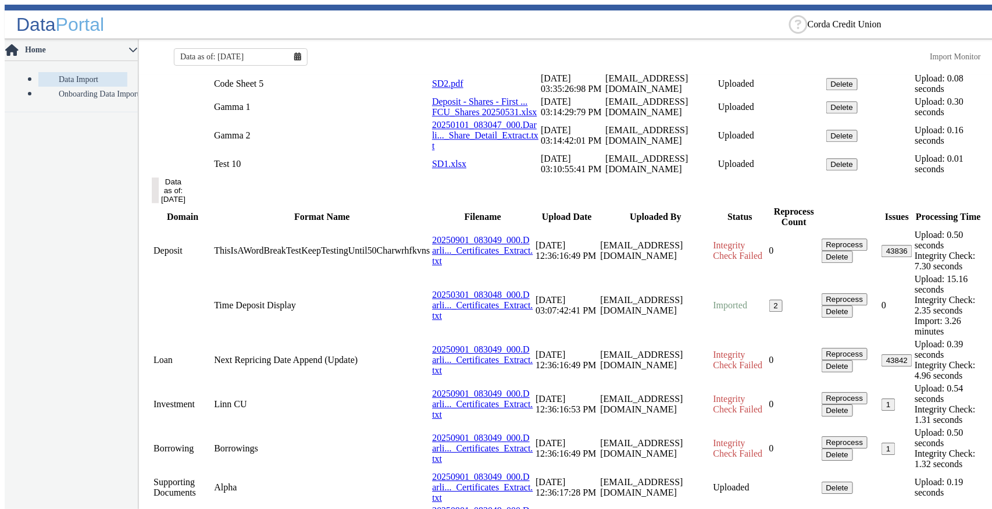  What do you see at coordinates (896, 251) in the screenshot?
I see `button: 43836` at bounding box center [896, 251].